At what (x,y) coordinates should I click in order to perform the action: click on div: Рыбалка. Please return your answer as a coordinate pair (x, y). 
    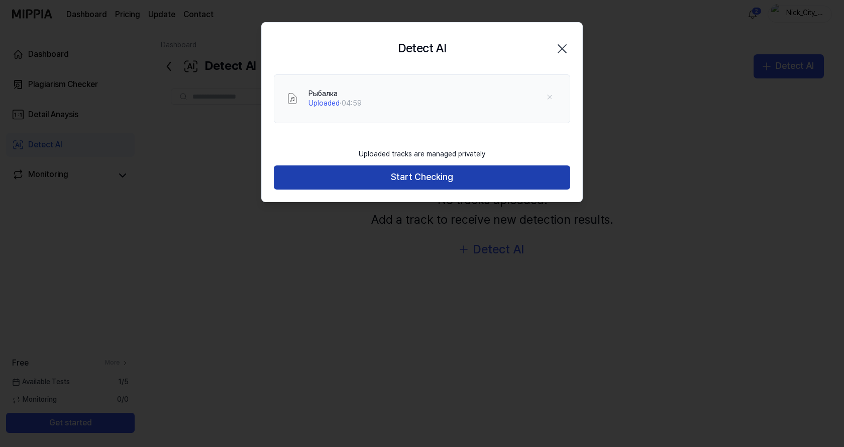
    Looking at the image, I should click on (335, 94).